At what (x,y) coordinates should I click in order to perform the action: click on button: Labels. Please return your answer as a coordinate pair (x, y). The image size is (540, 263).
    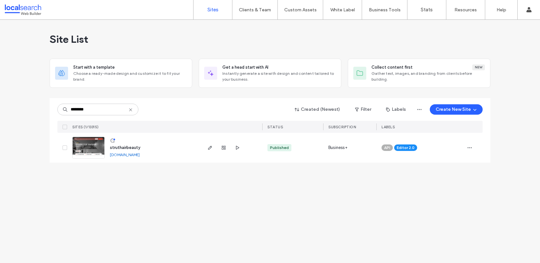
    Looking at the image, I should click on (396, 110).